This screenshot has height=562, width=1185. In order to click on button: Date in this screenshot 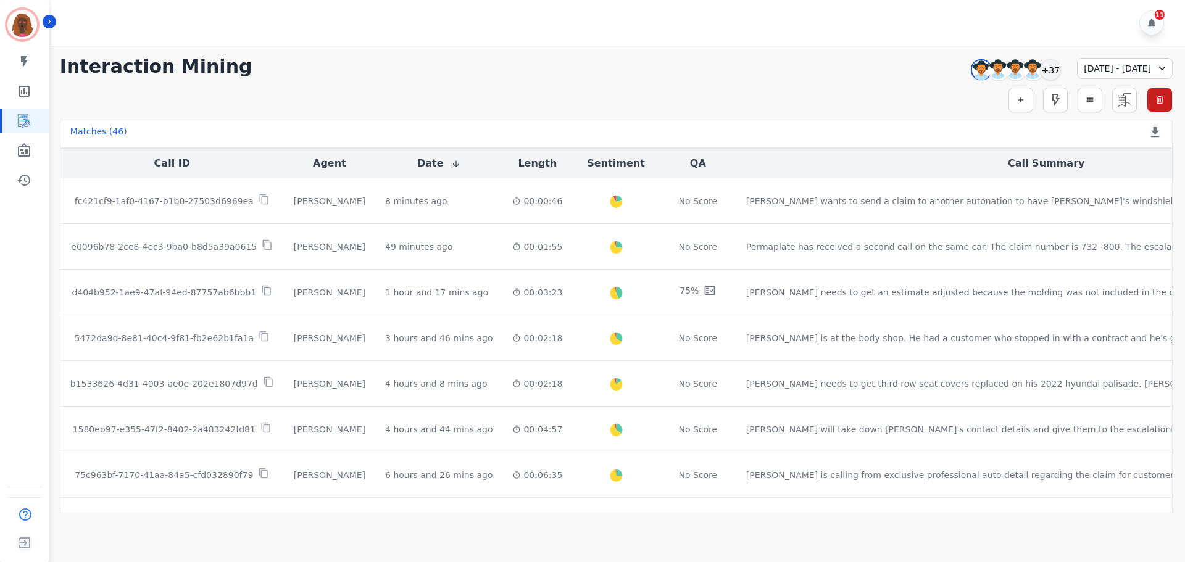, I will do `click(439, 164)`.